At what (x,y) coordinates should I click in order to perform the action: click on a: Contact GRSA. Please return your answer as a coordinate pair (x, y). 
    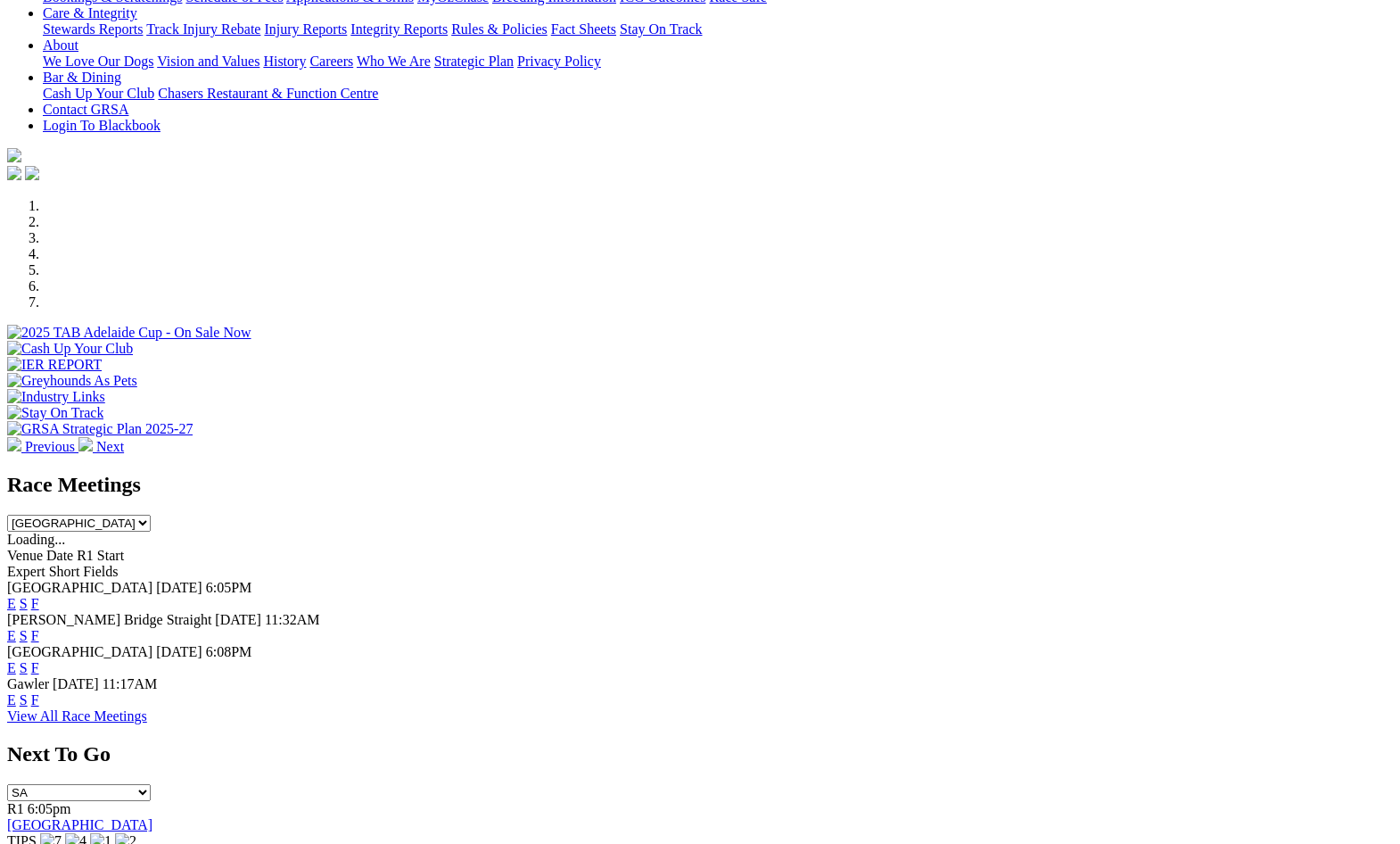
    Looking at the image, I should click on (86, 109).